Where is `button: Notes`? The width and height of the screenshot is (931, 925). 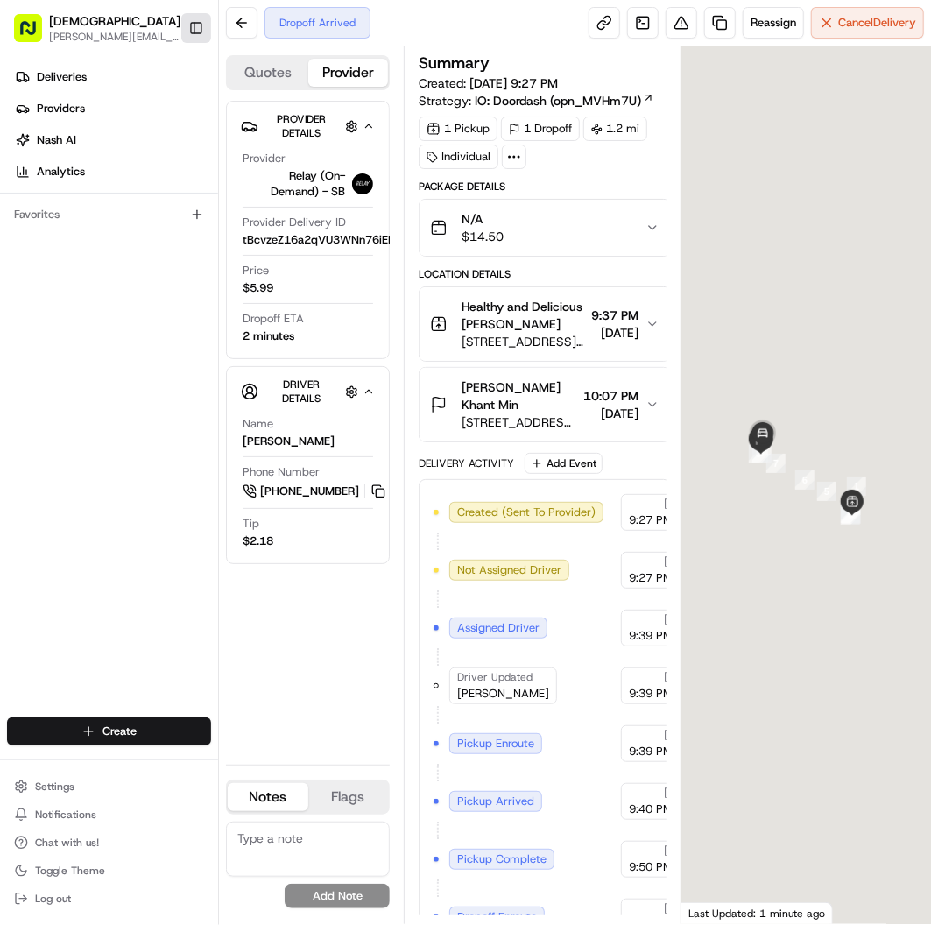 button: Notes is located at coordinates (268, 797).